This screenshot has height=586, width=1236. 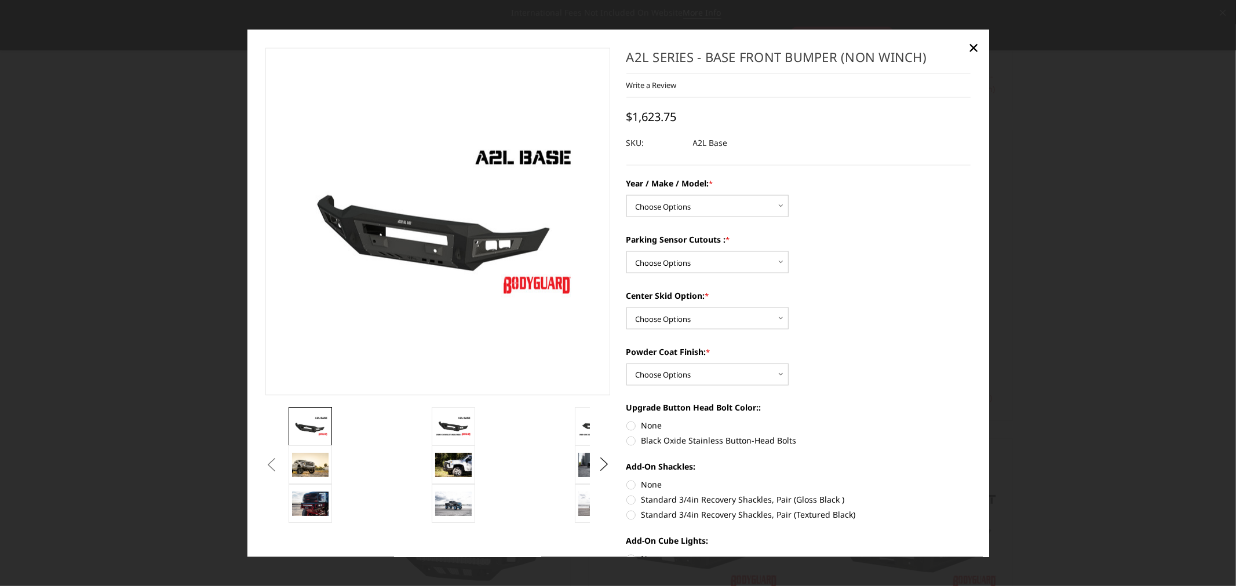 I want to click on label: Add-On Cube Lights:, so click(x=799, y=541).